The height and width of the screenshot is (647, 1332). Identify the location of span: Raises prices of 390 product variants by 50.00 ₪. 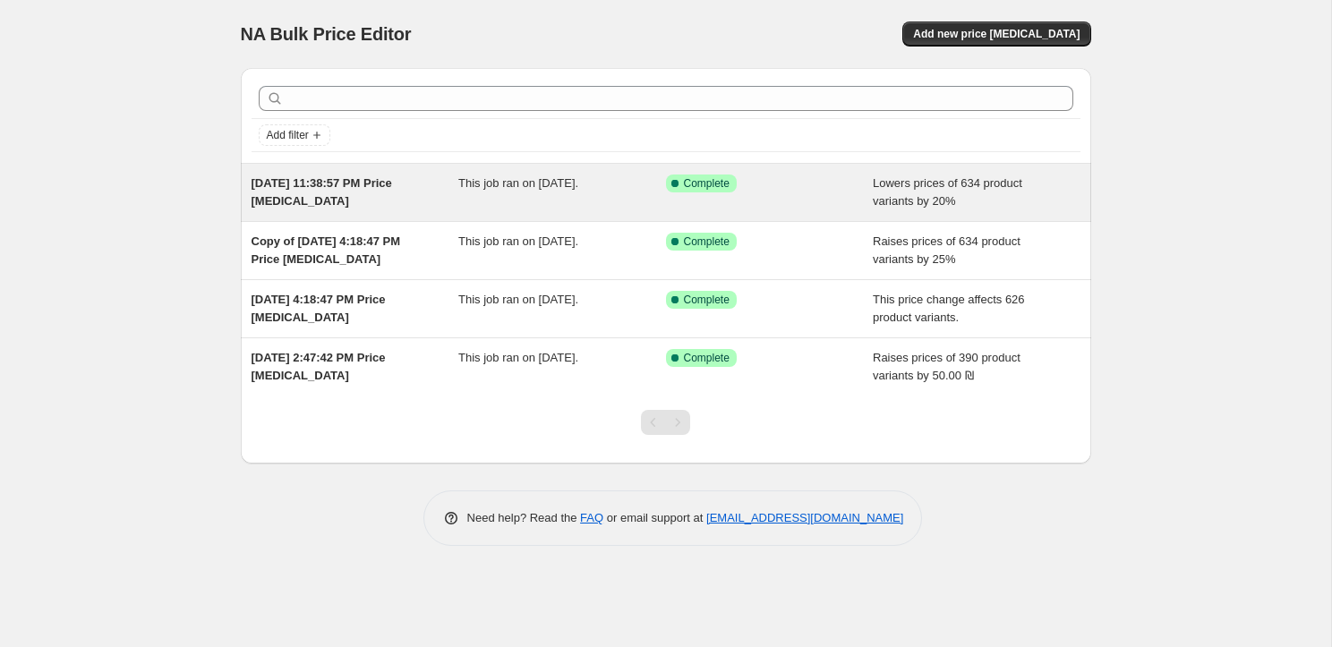
(947, 366).